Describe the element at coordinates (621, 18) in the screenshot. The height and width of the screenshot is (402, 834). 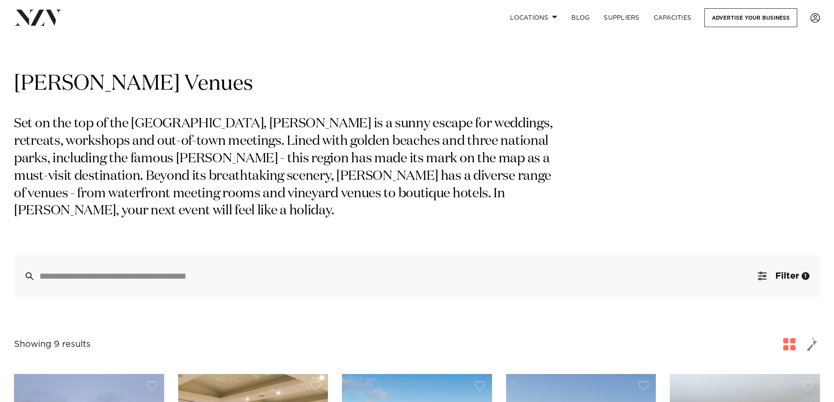
I see `a: SUPPLIERS` at that location.